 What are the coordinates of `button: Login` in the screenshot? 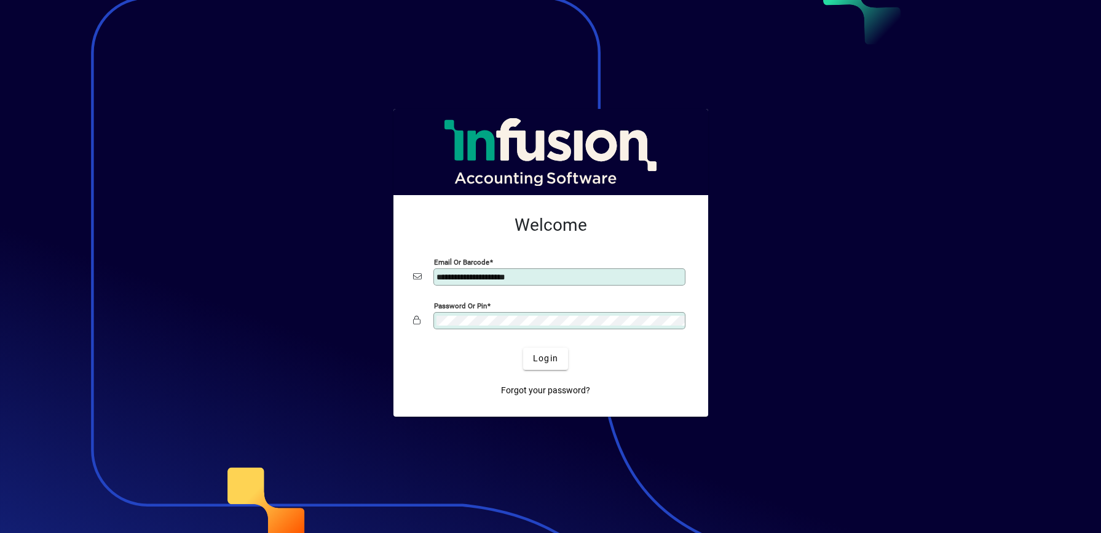 It's located at (546, 359).